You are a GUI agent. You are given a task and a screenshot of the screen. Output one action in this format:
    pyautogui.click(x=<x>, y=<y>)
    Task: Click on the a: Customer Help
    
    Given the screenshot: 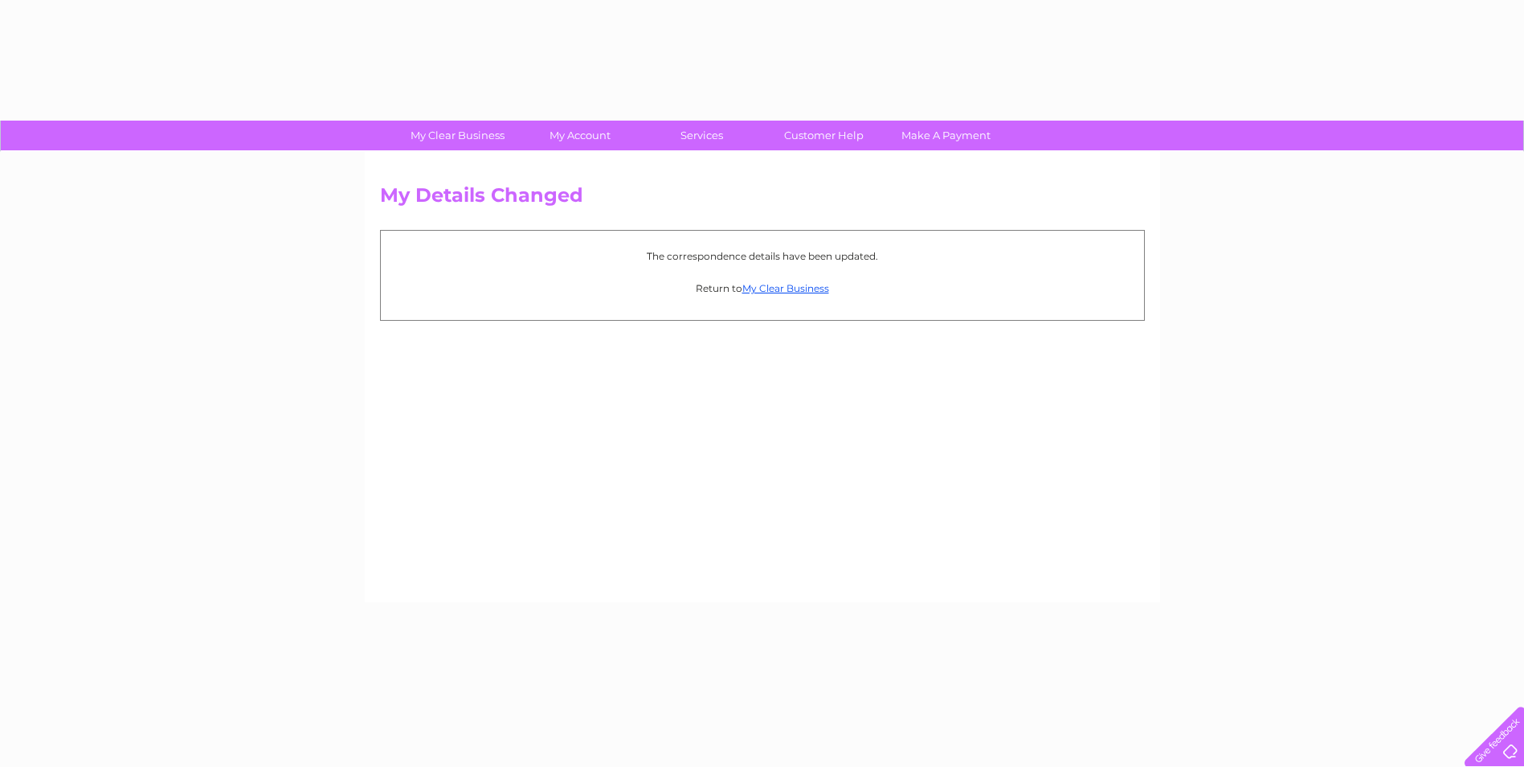 What is the action you would take?
    pyautogui.click(x=824, y=135)
    